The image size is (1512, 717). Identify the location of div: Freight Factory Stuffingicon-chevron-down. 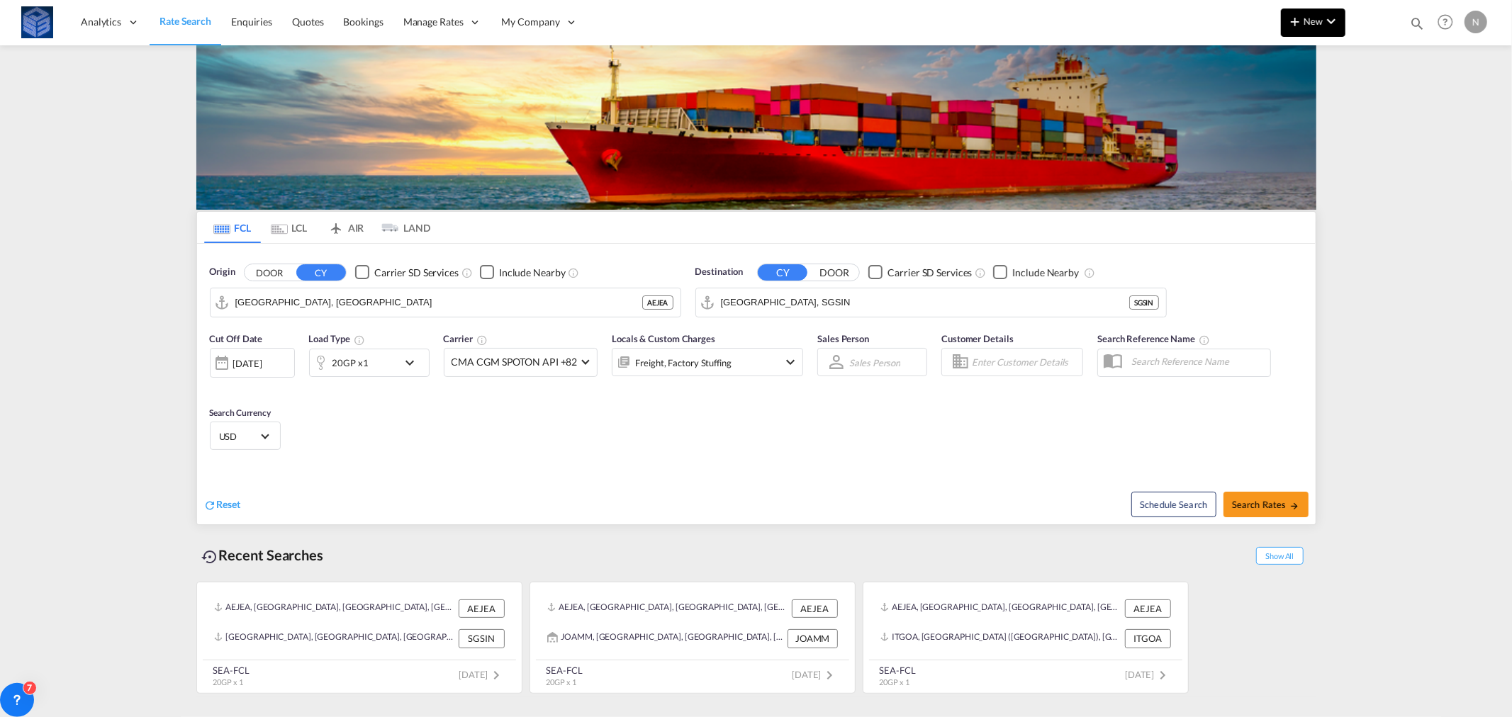
(707, 362).